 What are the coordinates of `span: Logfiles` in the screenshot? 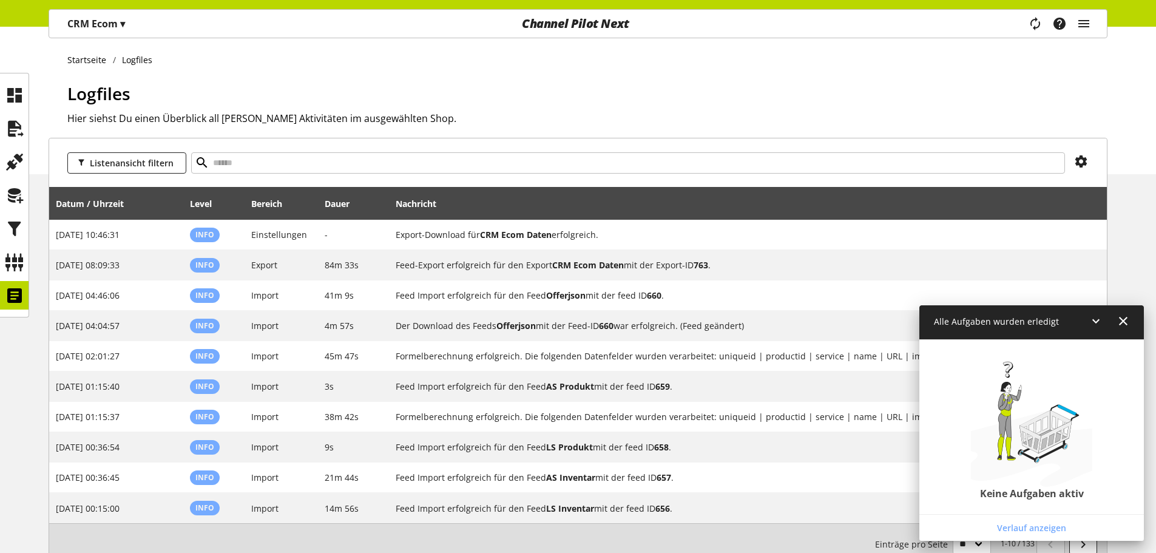 It's located at (99, 93).